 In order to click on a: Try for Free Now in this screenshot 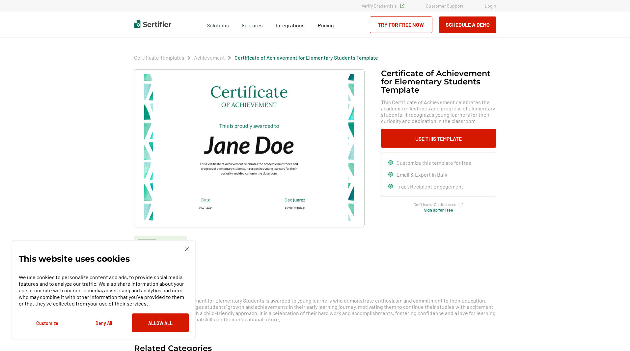, I will do `click(401, 25)`.